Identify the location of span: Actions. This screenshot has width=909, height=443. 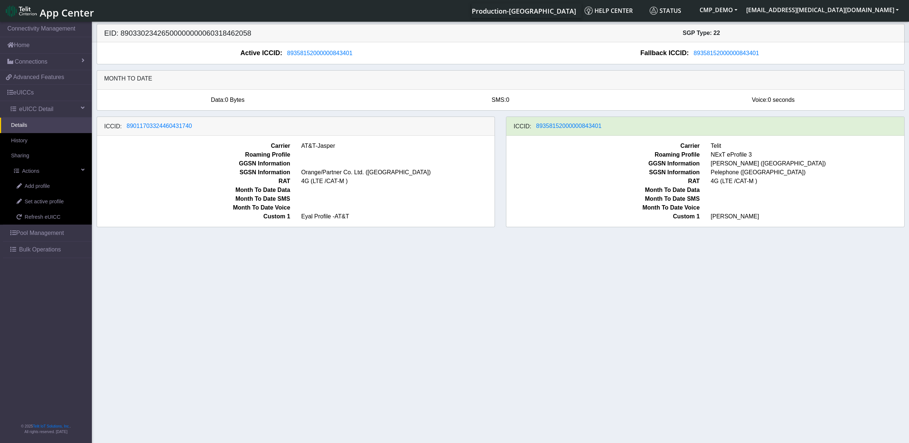
(30, 171).